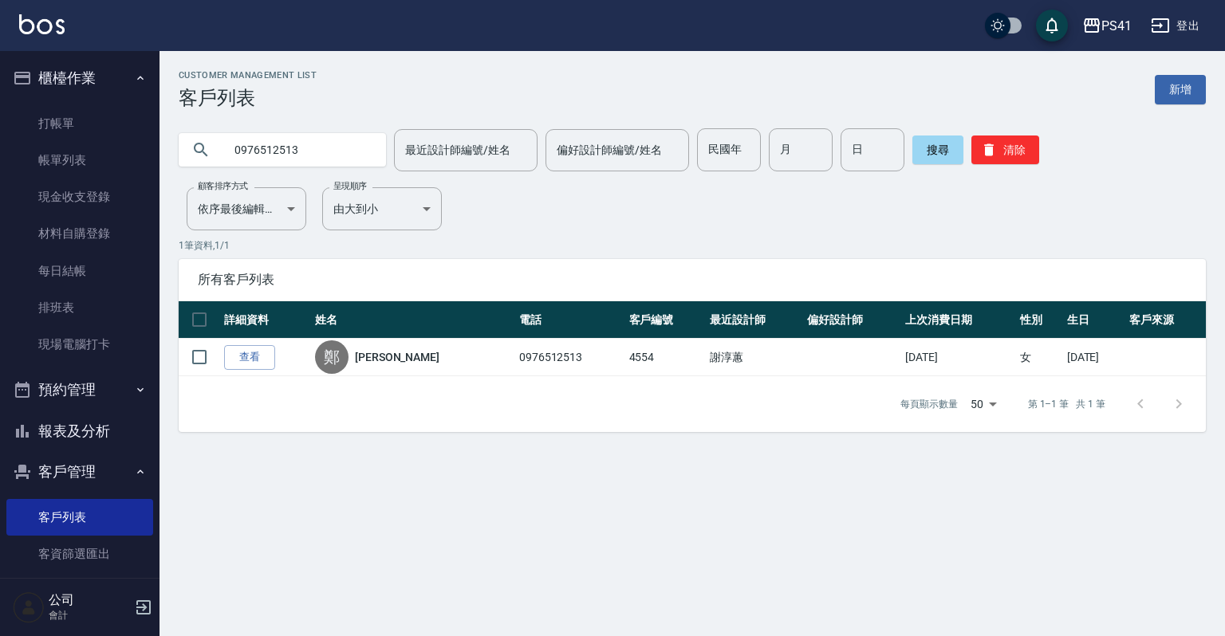  I want to click on a: 客資篩選匯出, so click(80, 554).